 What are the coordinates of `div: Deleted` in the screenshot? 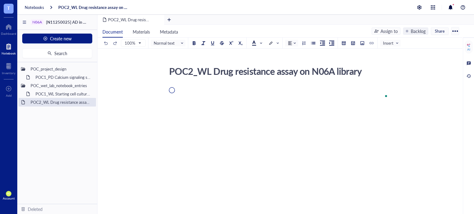 It's located at (35, 210).